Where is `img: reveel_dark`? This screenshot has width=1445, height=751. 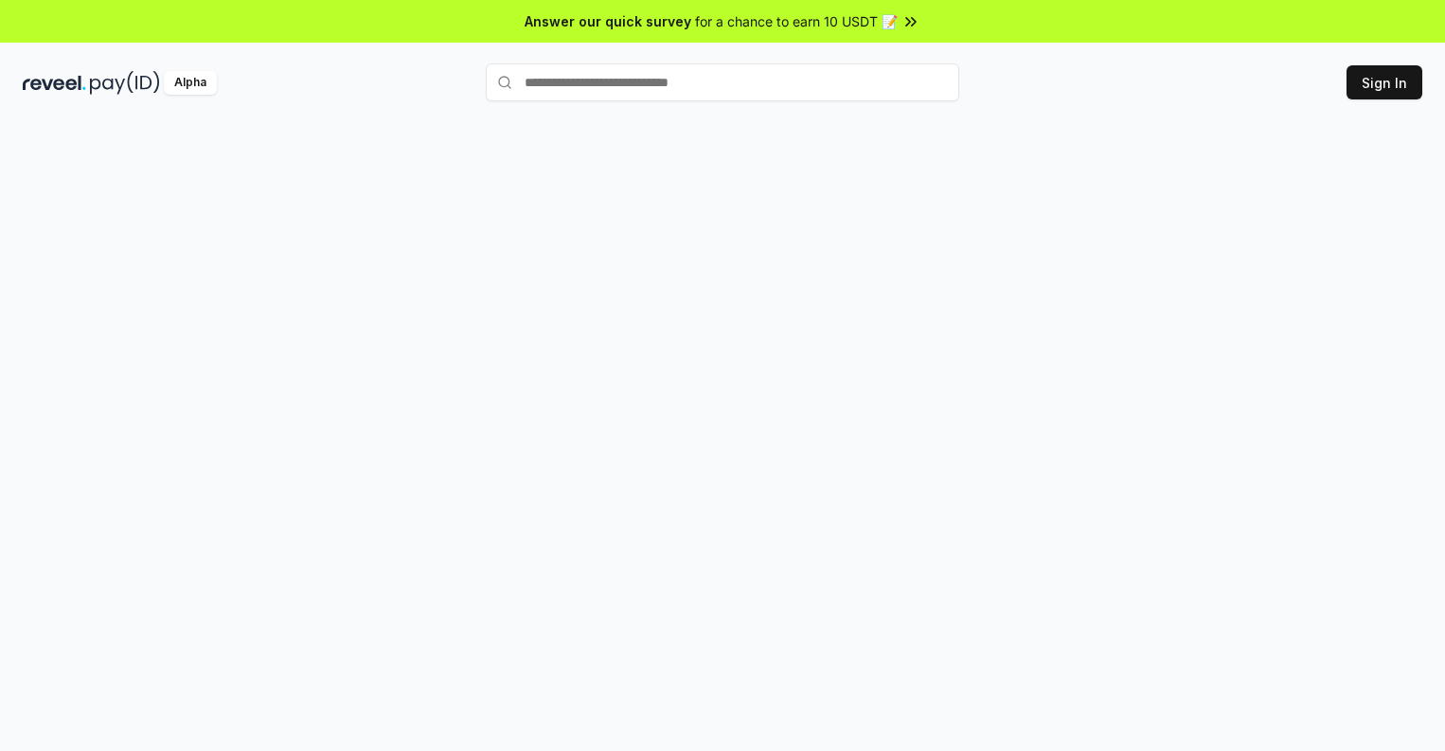
img: reveel_dark is located at coordinates (54, 82).